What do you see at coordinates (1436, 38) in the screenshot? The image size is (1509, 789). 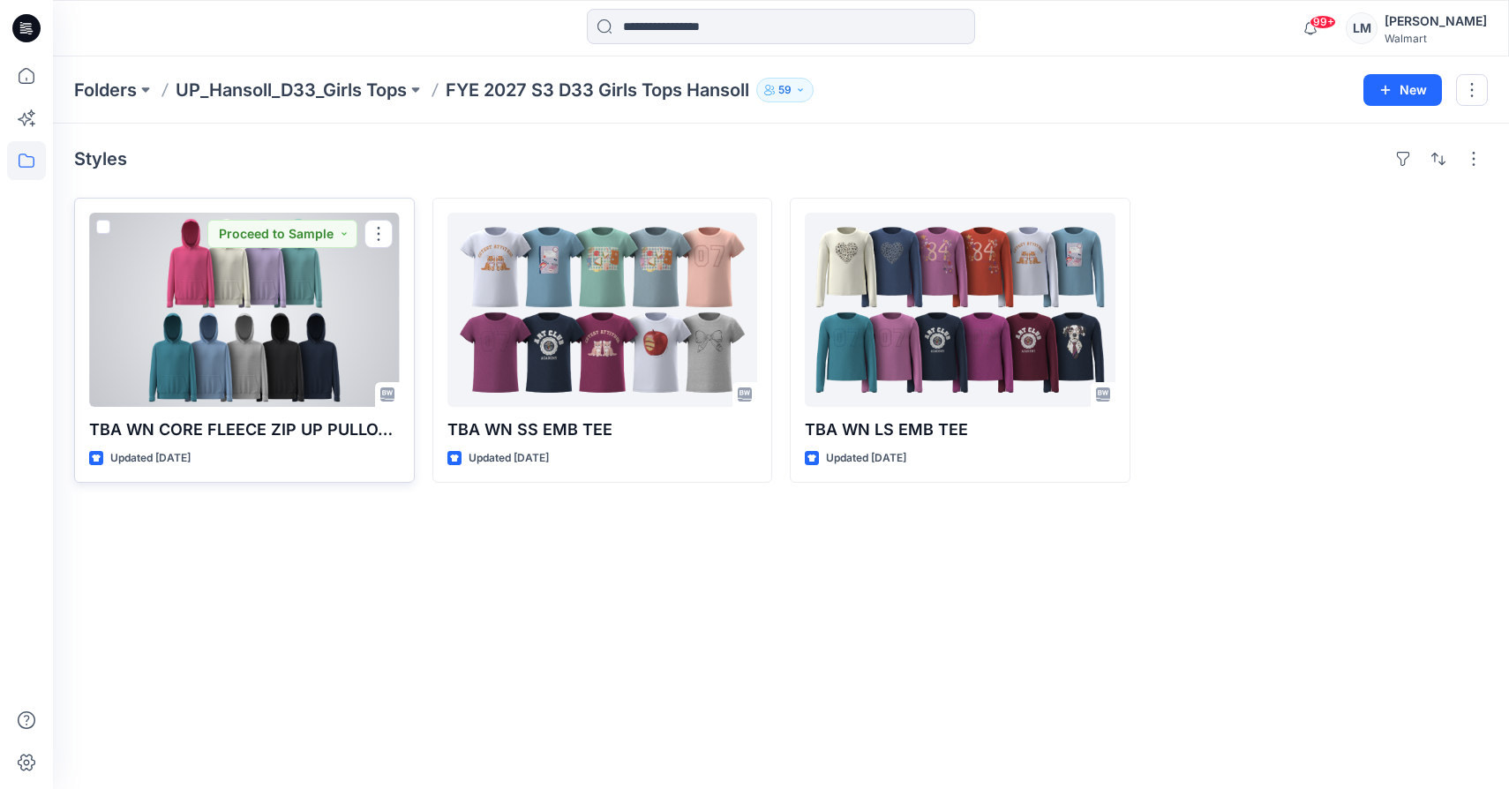 I see `div: Walmart` at bounding box center [1436, 38].